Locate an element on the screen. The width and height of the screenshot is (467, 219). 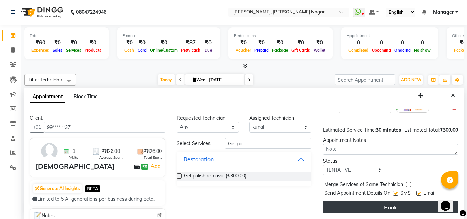
span: No show is located at coordinates (423, 50).